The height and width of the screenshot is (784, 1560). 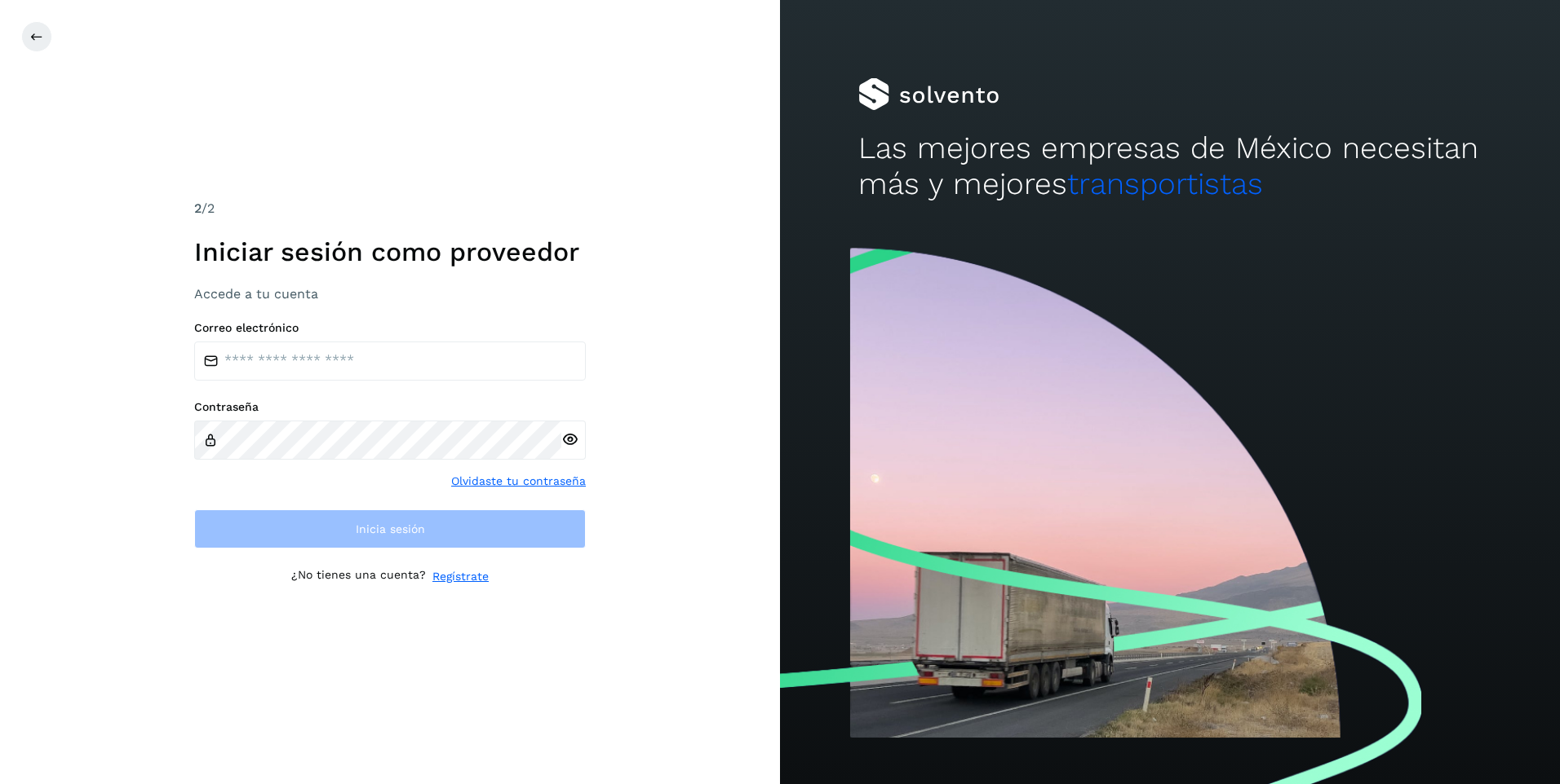 What do you see at coordinates (390, 529) in the screenshot?
I see `span: Inicia sesión` at bounding box center [390, 529].